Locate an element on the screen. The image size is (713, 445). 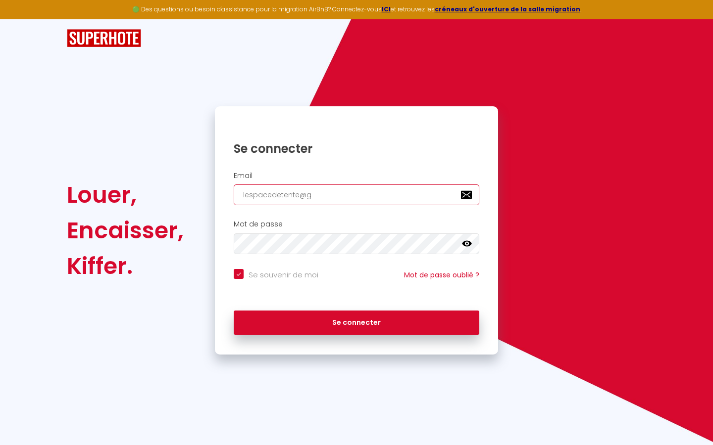
button: Ouvrir le widget de chat LiveChat is located at coordinates (23, 19).